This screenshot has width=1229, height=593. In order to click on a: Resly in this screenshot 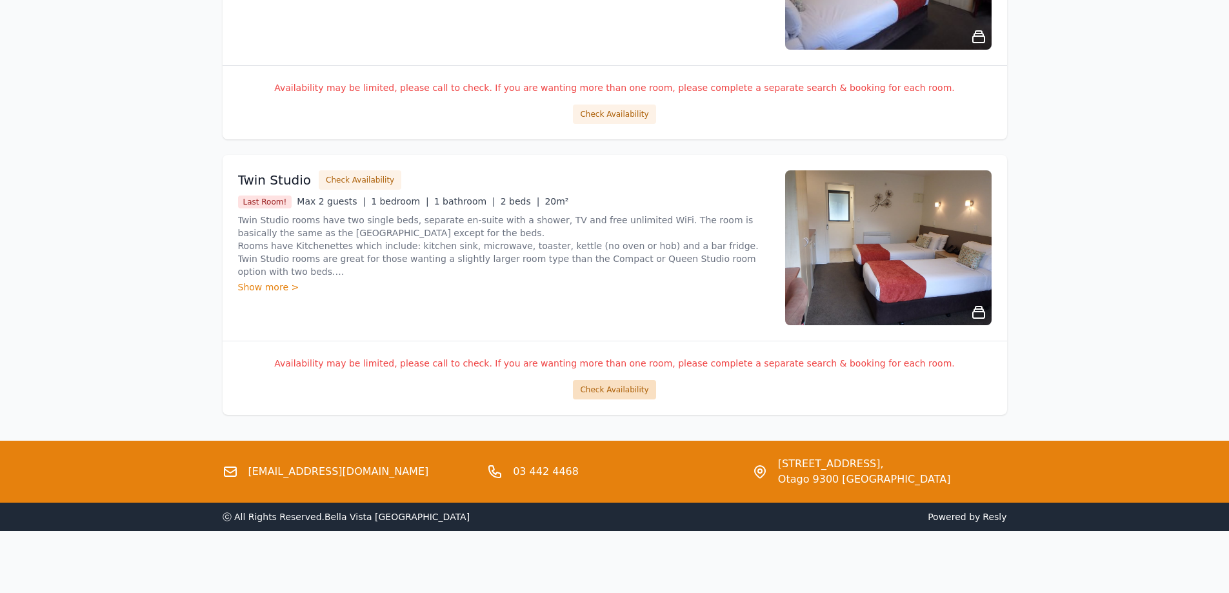, I will do `click(994, 517)`.